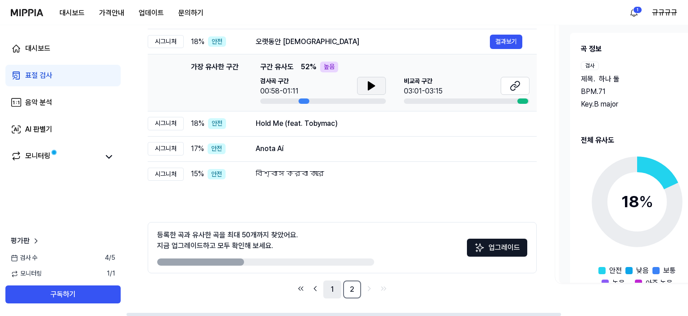 The image size is (688, 316). Describe the element at coordinates (479, 248) in the screenshot. I see `img: Sparkles` at that location.